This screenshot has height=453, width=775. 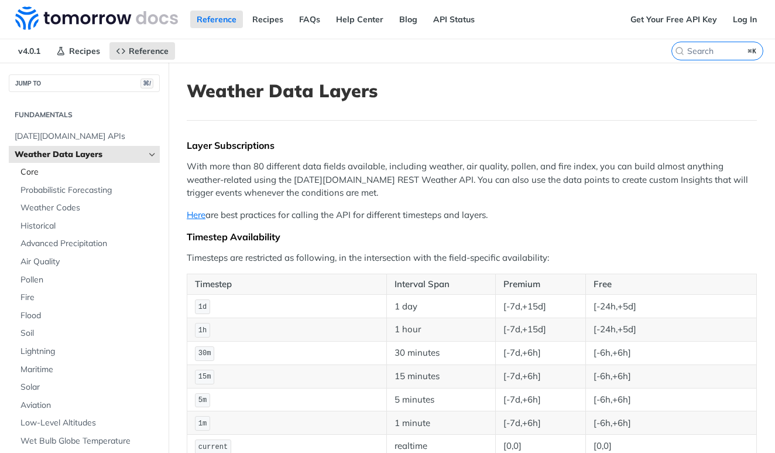 What do you see at coordinates (87, 316) in the screenshot?
I see `a: Flood` at bounding box center [87, 316].